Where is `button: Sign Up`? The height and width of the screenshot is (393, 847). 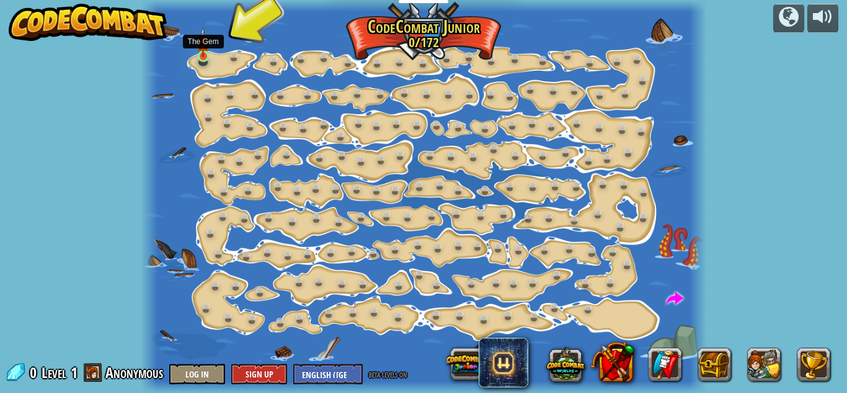 button: Sign Up is located at coordinates (259, 373).